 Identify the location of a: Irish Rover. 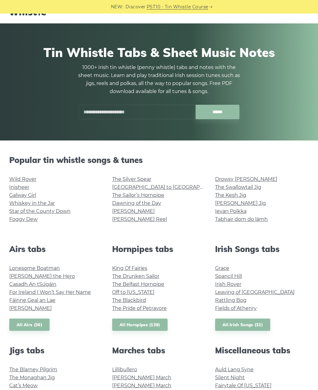
(228, 284).